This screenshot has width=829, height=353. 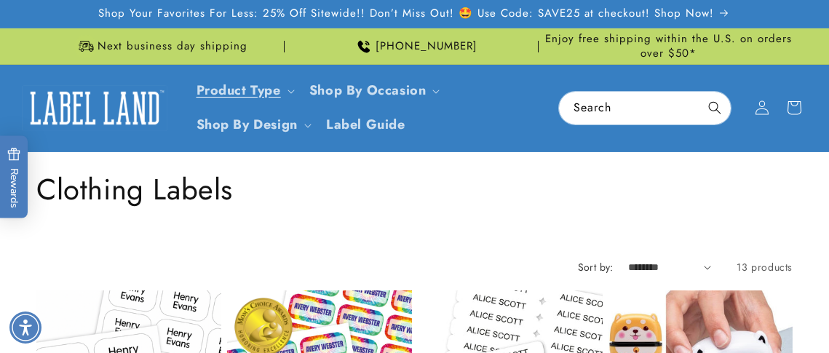 What do you see at coordinates (95, 108) in the screenshot?
I see `img: Label Land` at bounding box center [95, 108].